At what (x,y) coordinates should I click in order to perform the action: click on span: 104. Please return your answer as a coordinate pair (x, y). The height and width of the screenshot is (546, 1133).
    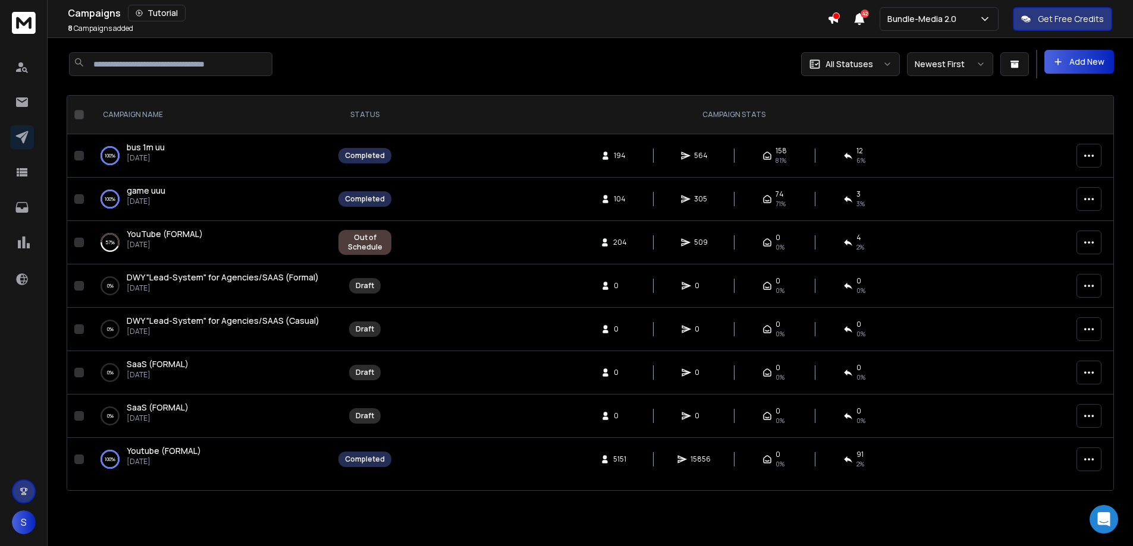
    Looking at the image, I should click on (619, 199).